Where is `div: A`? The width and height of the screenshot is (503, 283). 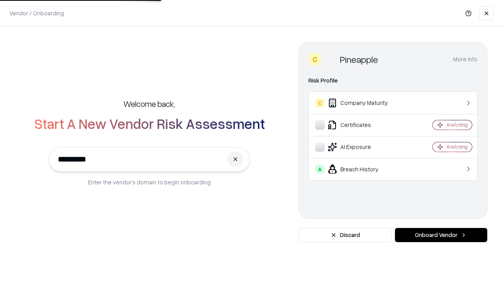 div: A is located at coordinates (320, 169).